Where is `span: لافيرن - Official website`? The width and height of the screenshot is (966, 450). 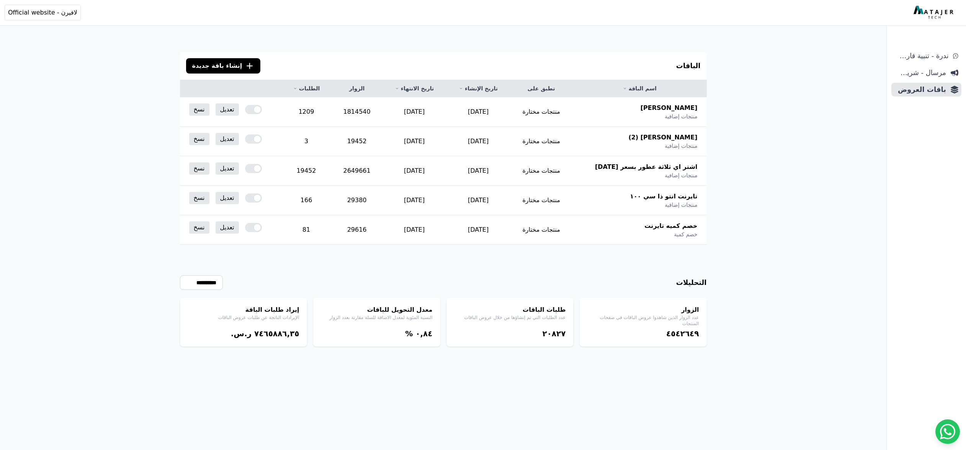
span: لافيرن - Official website is located at coordinates (42, 13).